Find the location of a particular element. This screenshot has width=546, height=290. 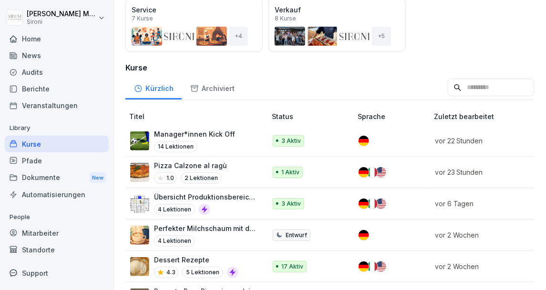

p: Übersicht Produktionsbereich und Abläufe is located at coordinates (205, 197).